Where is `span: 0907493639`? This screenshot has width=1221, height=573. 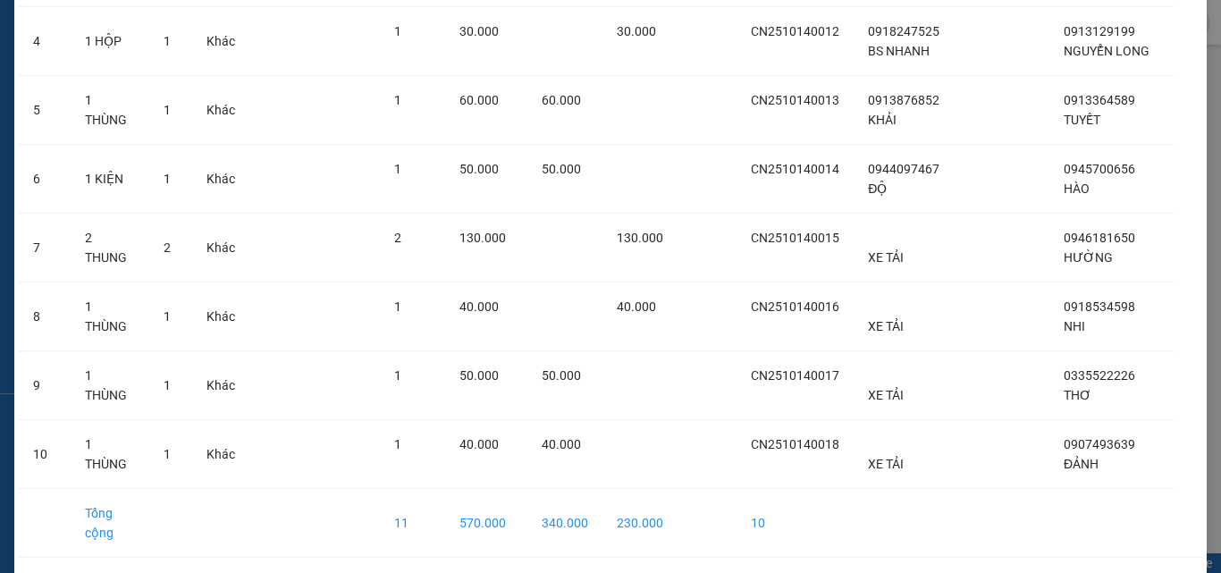 span: 0907493639 is located at coordinates (1100, 444).